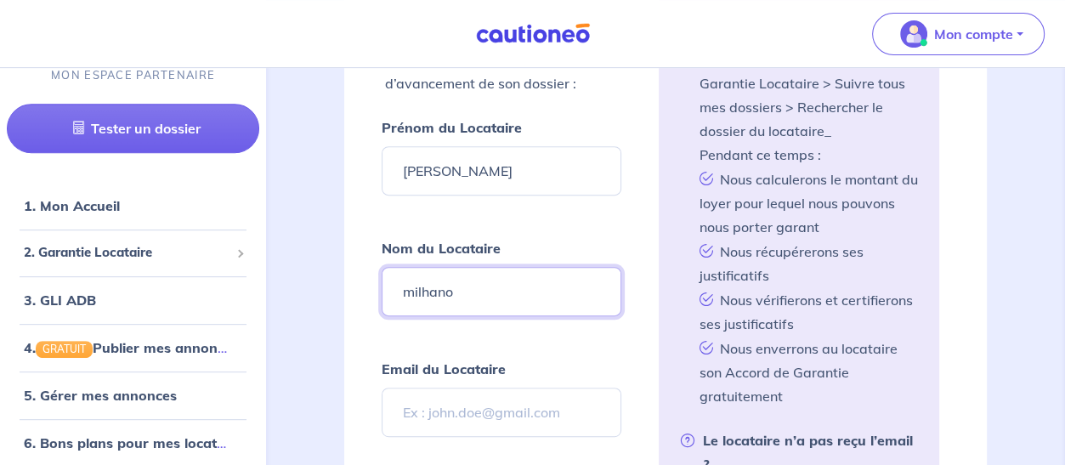 This screenshot has width=1065, height=465. Describe the element at coordinates (100, 395) in the screenshot. I see `a: 5. Gérer mes annonces` at that location.